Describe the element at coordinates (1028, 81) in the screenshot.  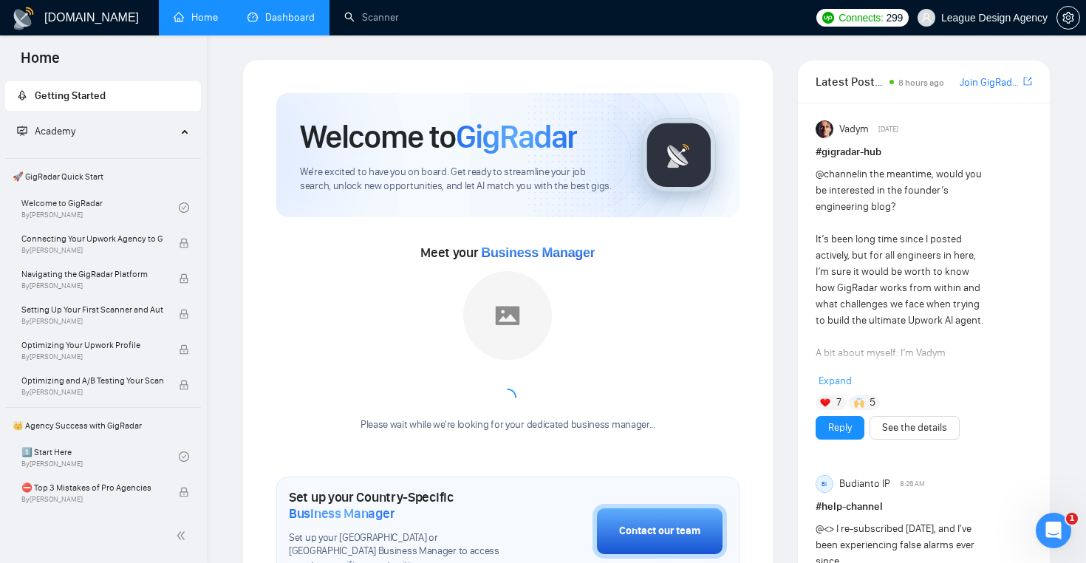
I see `span: export` at that location.